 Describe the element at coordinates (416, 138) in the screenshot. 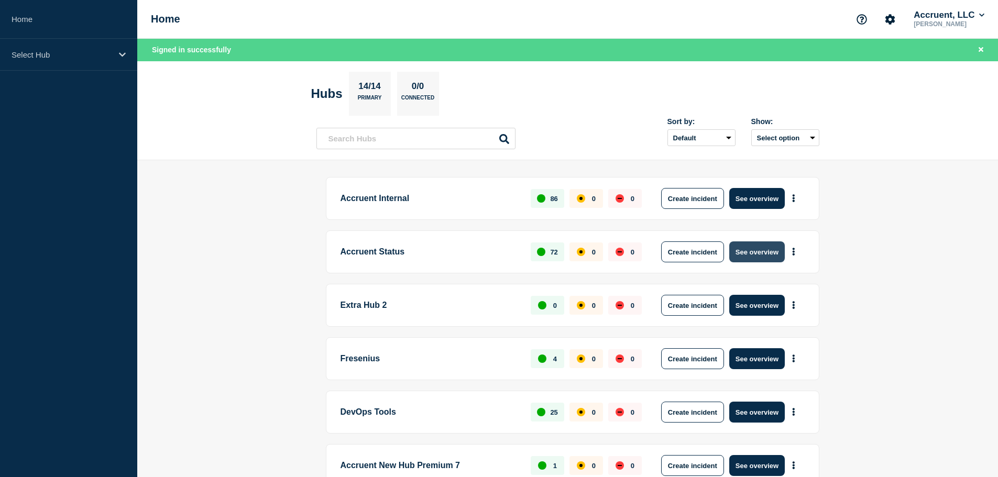

I see `input: Search Hubs` at that location.